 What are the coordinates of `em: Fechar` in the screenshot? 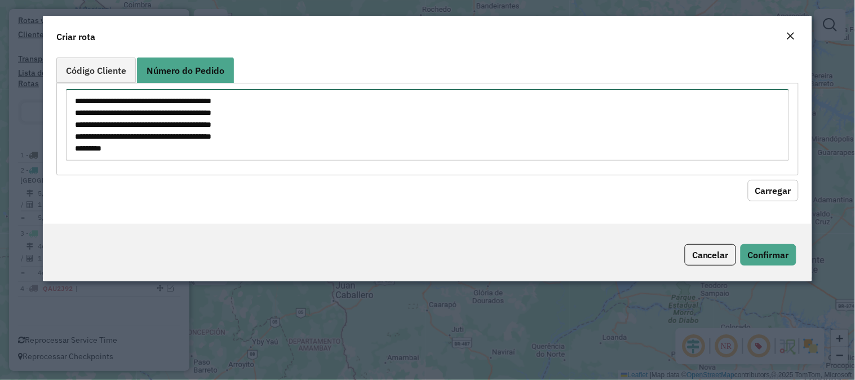 It's located at (791, 36).